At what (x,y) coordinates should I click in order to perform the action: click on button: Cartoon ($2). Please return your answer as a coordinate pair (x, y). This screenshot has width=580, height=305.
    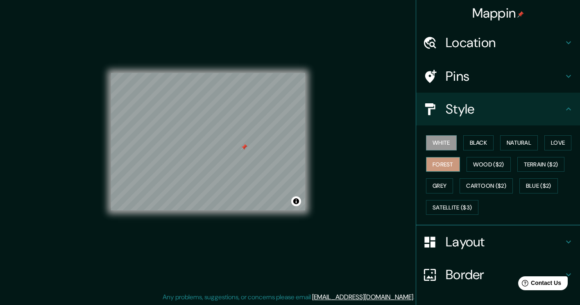
    Looking at the image, I should click on (486, 186).